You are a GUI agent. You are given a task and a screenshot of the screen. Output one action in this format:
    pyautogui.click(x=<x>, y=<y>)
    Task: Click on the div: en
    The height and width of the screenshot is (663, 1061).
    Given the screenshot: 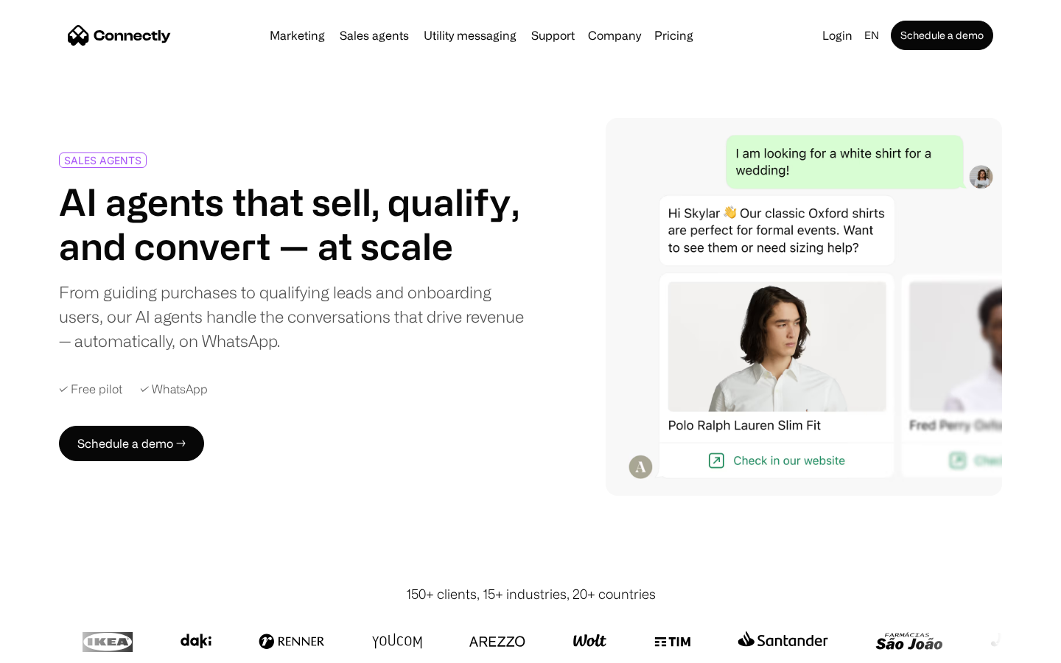 What is the action you would take?
    pyautogui.click(x=872, y=35)
    